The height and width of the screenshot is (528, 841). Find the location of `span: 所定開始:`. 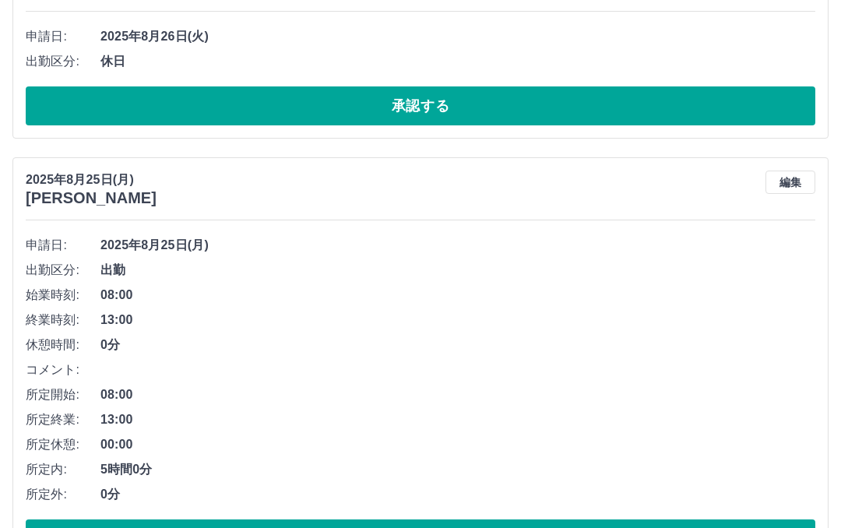

span: 所定開始: is located at coordinates (63, 396).